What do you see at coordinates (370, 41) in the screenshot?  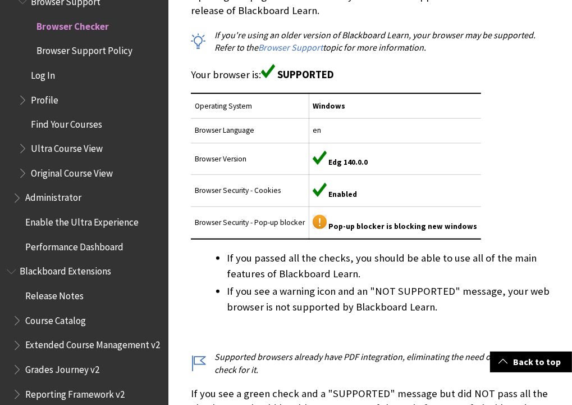 I see `p: If you're using an older version of Blackboard Learn, your browser may be supported. Refer to the...` at bounding box center [370, 41].